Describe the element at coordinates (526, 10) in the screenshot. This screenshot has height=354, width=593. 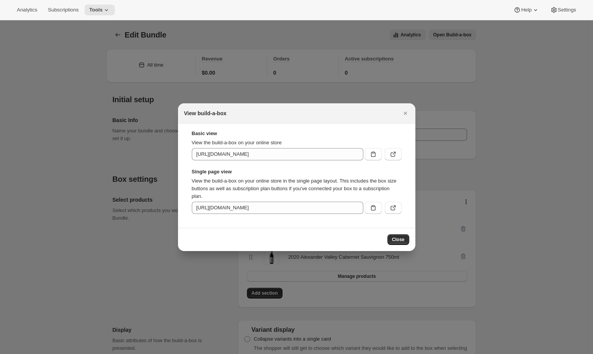
I see `button: Help` at that location.